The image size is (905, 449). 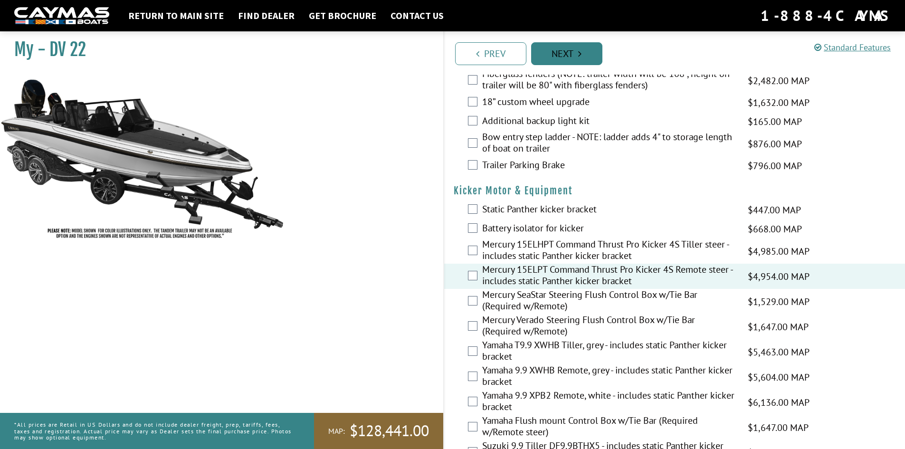 I want to click on span: $2,482.00 MAP, so click(x=779, y=81).